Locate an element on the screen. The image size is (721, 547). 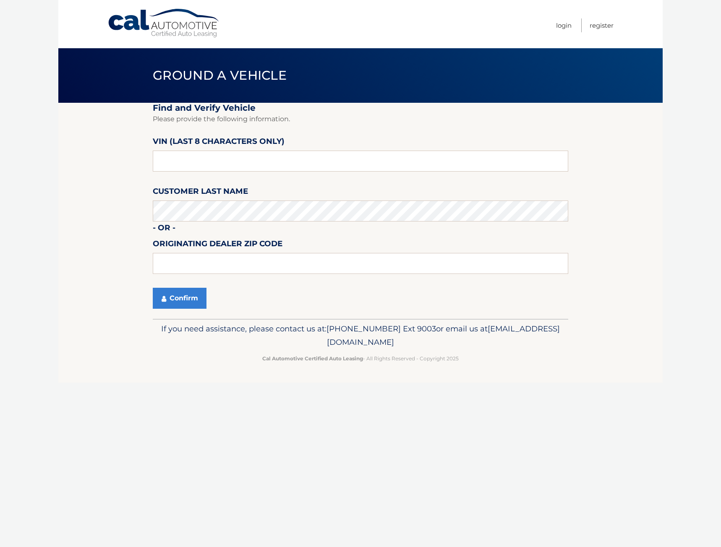
label: Originating Dealer Zip Code is located at coordinates (217, 245).